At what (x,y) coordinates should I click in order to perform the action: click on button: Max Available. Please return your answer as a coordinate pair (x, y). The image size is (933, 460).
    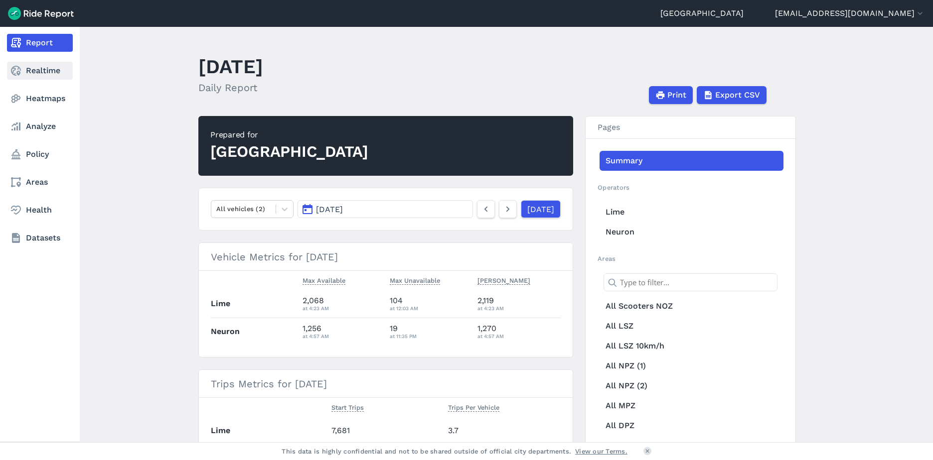
    Looking at the image, I should click on (324, 281).